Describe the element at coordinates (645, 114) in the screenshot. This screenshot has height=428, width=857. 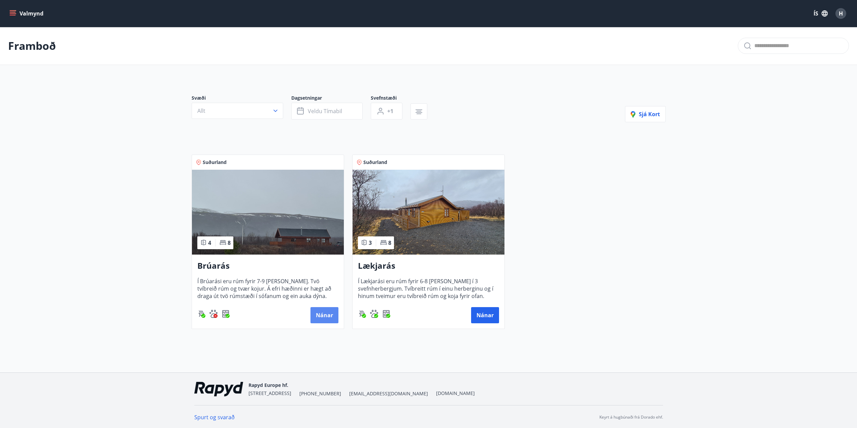
I see `button: Sjá kort` at that location.